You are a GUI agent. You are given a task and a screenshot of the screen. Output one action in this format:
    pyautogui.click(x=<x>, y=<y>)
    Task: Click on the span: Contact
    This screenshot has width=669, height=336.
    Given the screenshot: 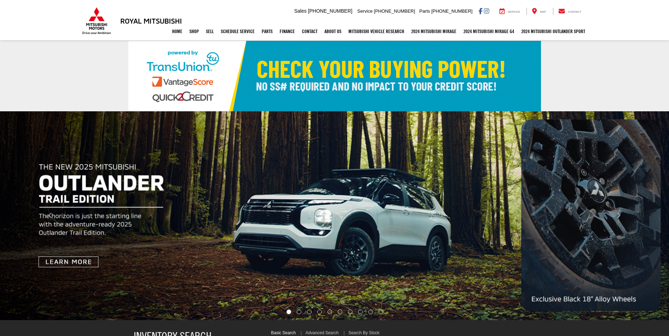 What is the action you would take?
    pyautogui.click(x=574, y=12)
    